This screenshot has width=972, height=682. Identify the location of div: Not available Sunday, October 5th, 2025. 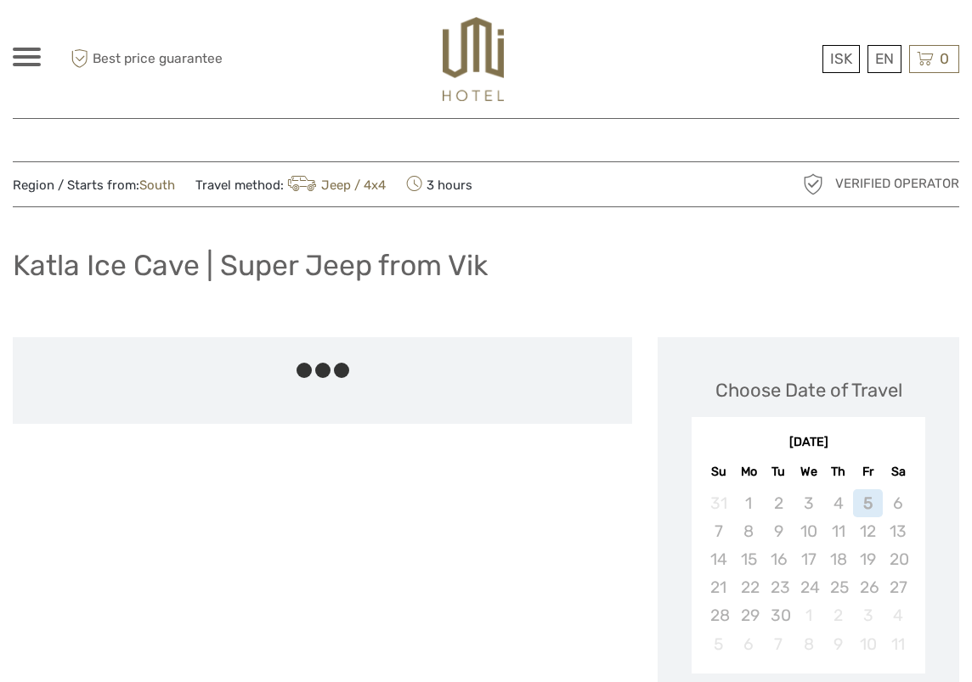
(718, 644).